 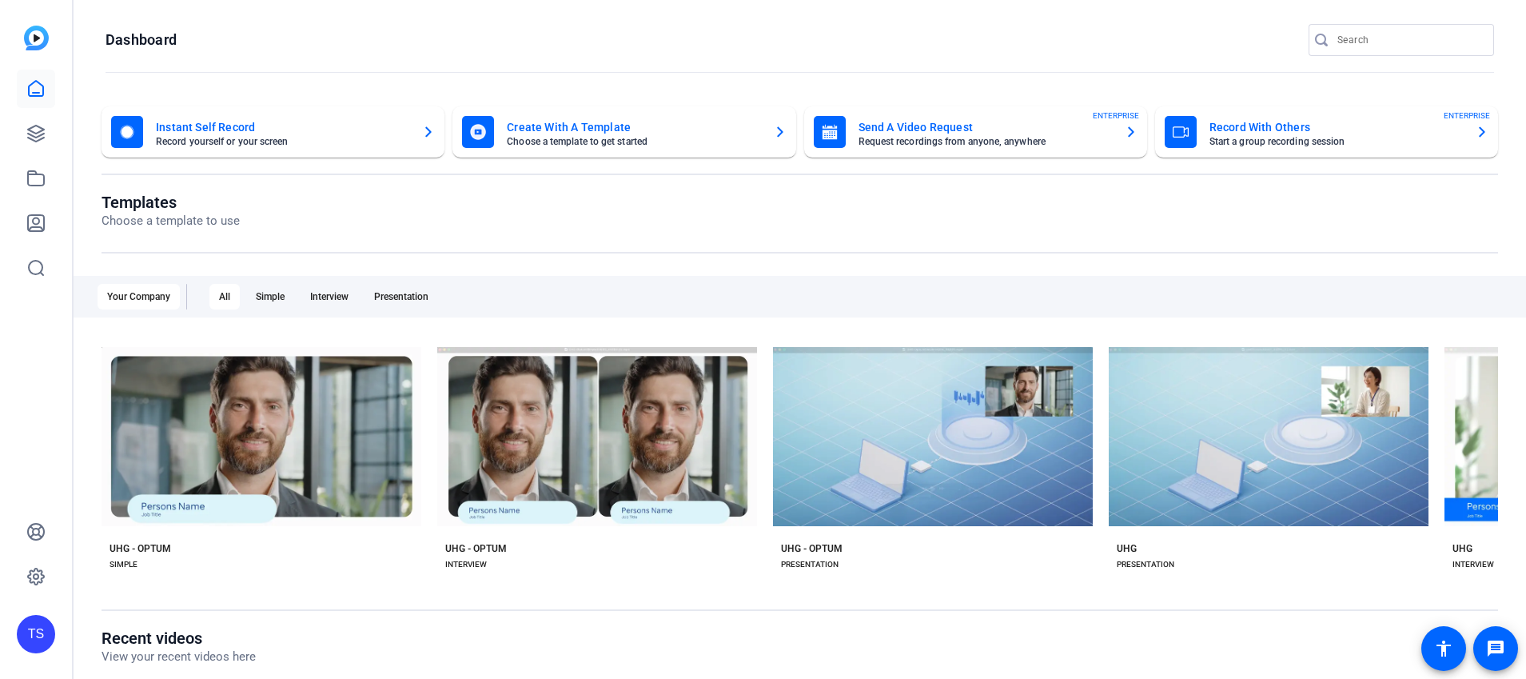 What do you see at coordinates (36, 38) in the screenshot?
I see `img: blue-gradient.svg` at bounding box center [36, 38].